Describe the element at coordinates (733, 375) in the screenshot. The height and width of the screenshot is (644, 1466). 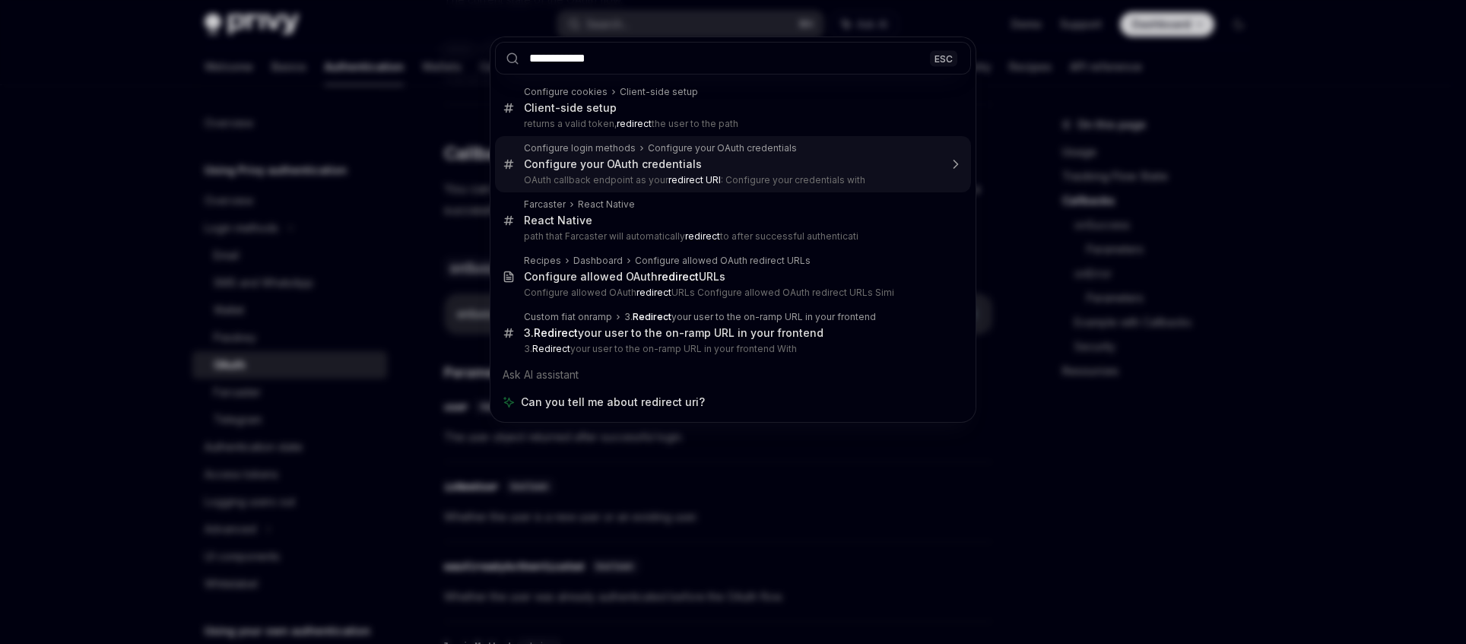
I see `div: Ask AI assistant` at that location.